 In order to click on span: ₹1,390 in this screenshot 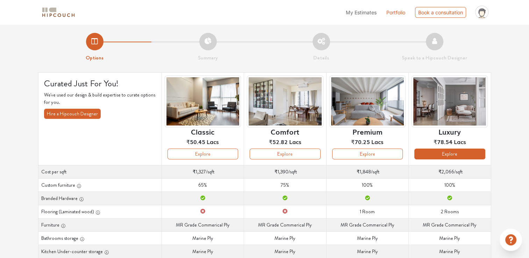, I will do `click(281, 172)`.